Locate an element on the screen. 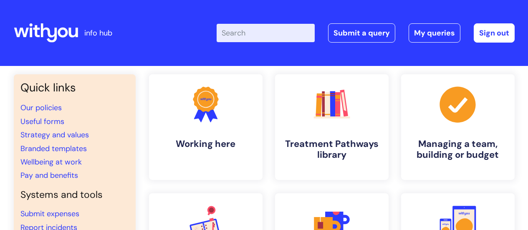 This screenshot has height=230, width=528. a: Sign out is located at coordinates (494, 33).